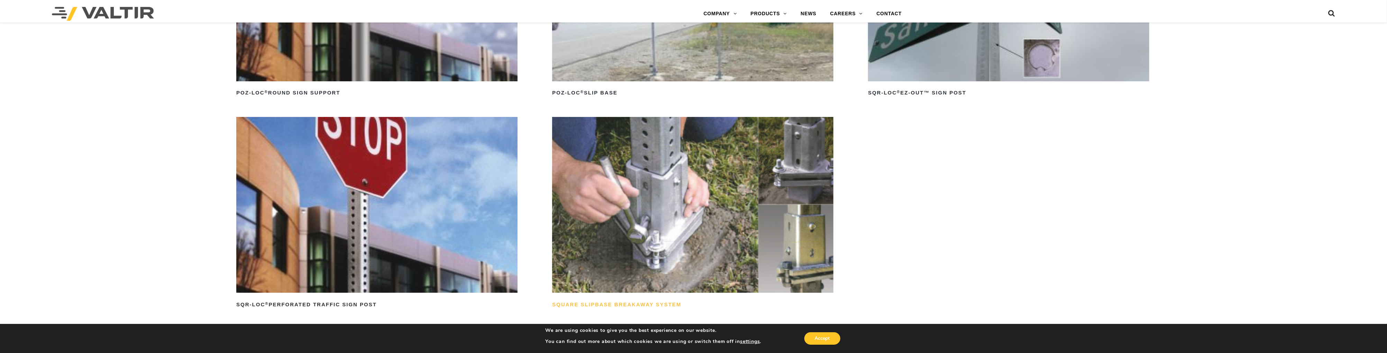  I want to click on h2: Square Slipbase Breakaway System, so click(692, 304).